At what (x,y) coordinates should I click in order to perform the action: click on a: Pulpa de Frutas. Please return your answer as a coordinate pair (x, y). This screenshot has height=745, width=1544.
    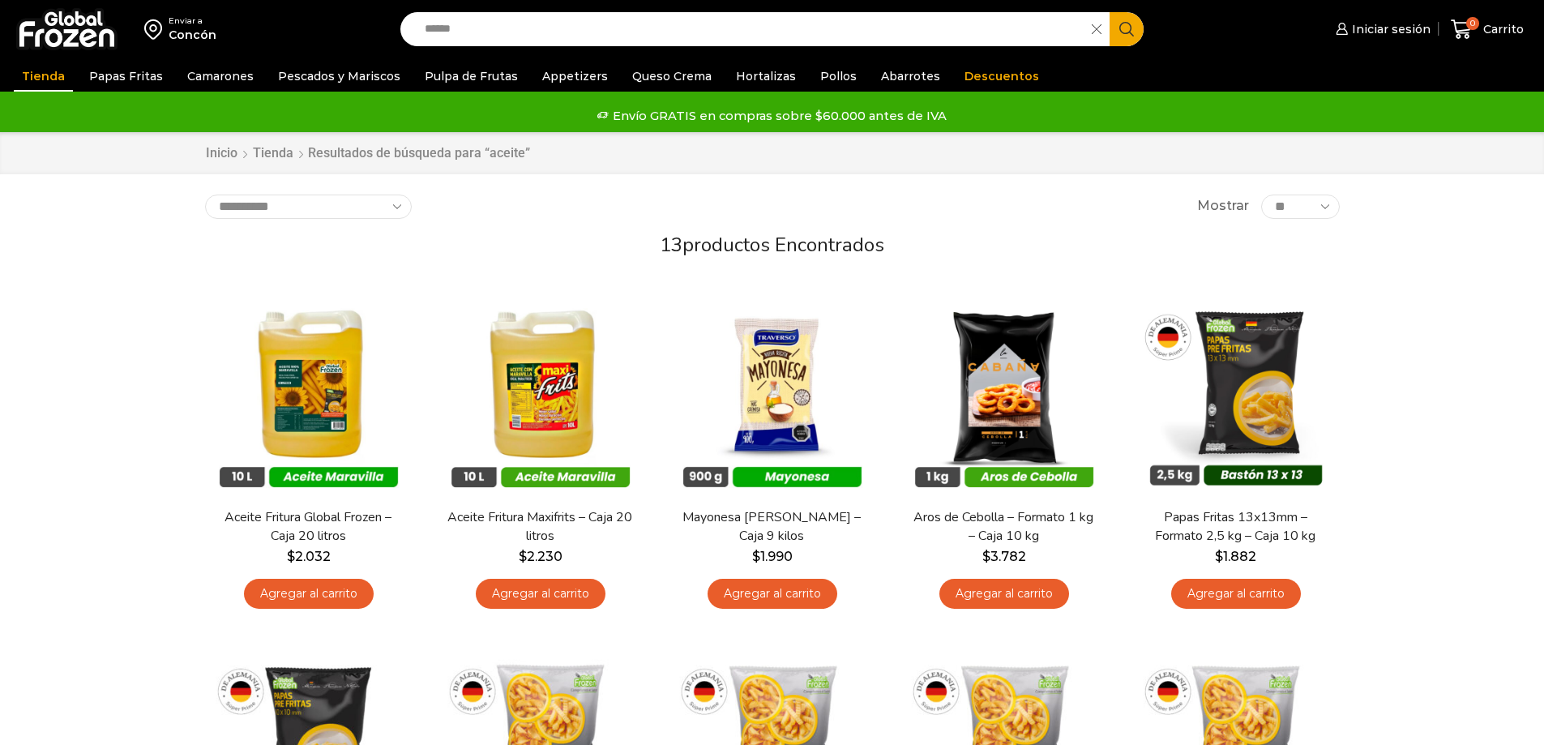
    Looking at the image, I should click on (471, 76).